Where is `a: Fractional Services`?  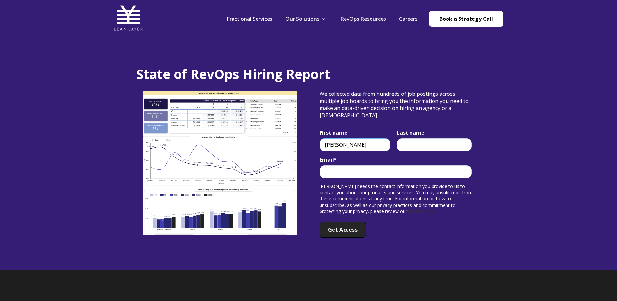 a: Fractional Services is located at coordinates (249, 19).